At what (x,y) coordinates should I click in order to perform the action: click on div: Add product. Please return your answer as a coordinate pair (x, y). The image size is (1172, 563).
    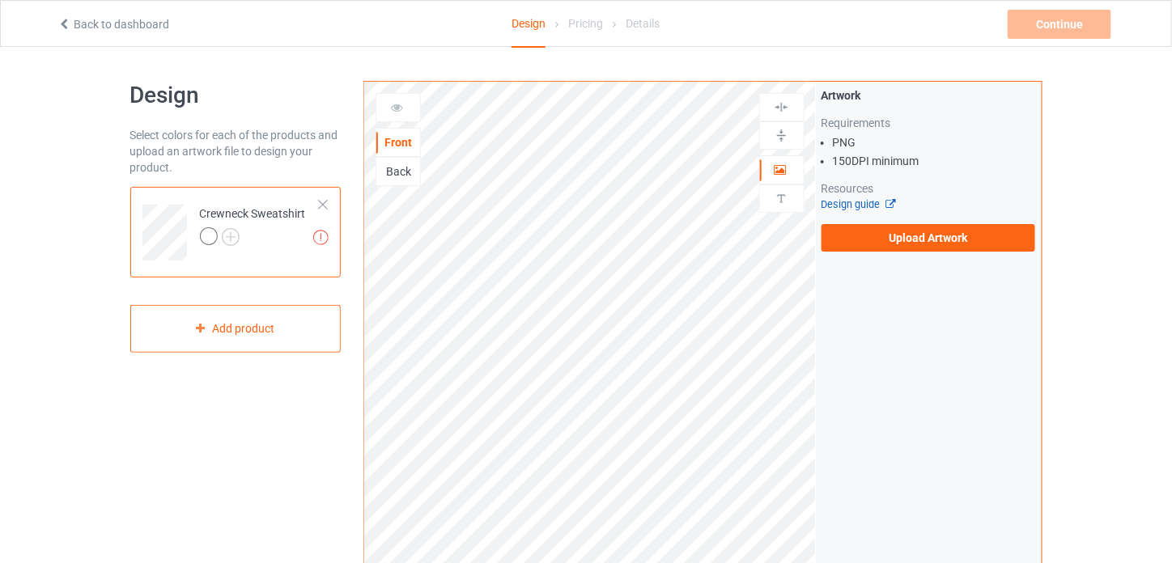
    Looking at the image, I should click on (236, 329).